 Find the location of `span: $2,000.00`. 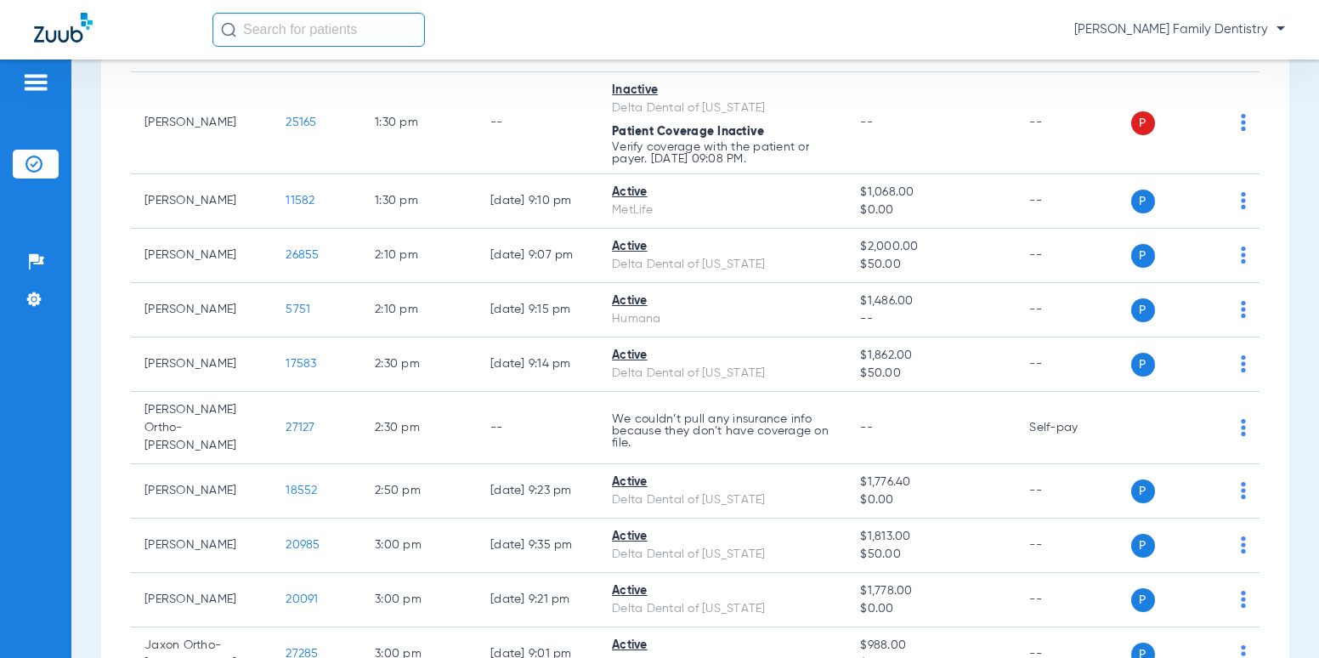

span: $2,000.00 is located at coordinates (931, 246).